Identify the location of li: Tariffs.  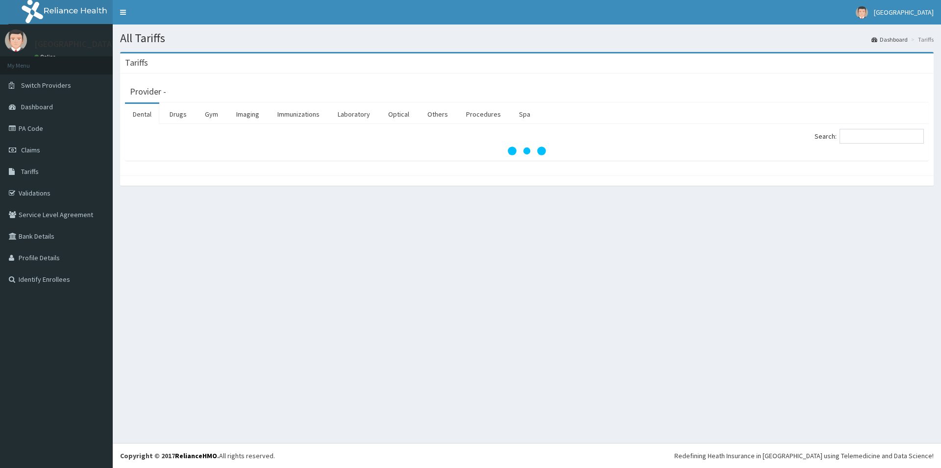
(921, 39).